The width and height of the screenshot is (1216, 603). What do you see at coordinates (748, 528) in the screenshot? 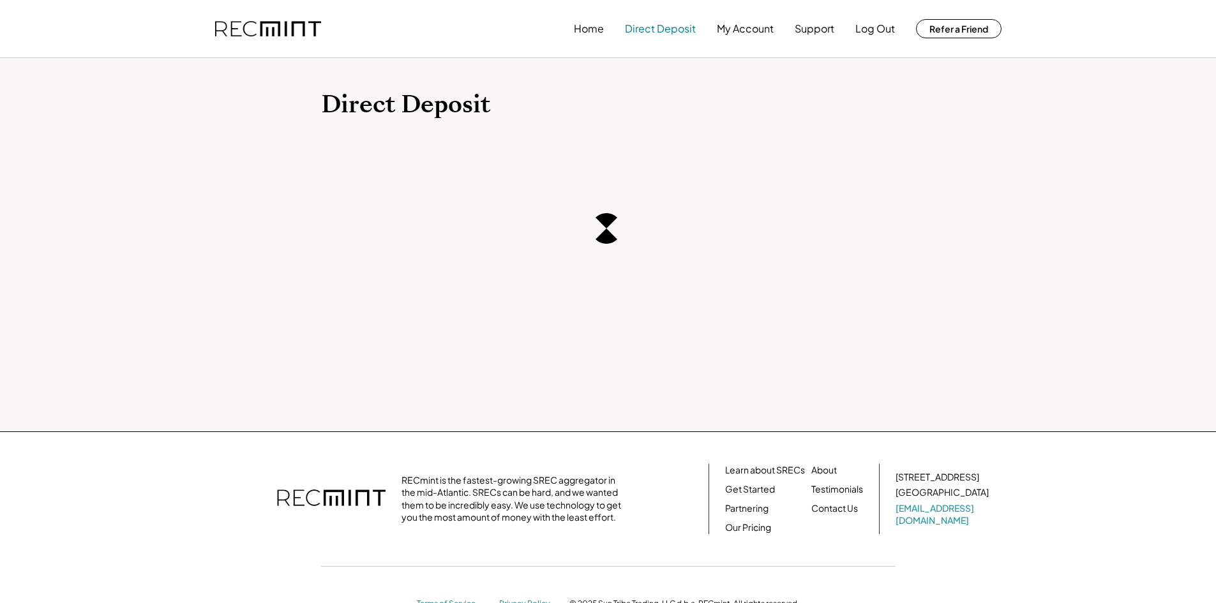
I see `a: Our Pricing` at bounding box center [748, 528].